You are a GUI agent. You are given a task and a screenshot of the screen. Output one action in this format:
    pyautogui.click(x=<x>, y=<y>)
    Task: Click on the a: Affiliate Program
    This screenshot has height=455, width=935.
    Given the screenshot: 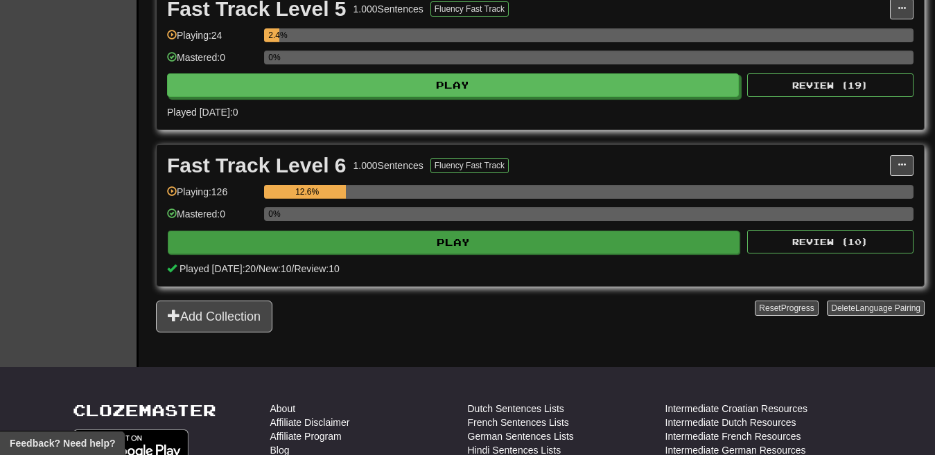 What is the action you would take?
    pyautogui.click(x=306, y=437)
    